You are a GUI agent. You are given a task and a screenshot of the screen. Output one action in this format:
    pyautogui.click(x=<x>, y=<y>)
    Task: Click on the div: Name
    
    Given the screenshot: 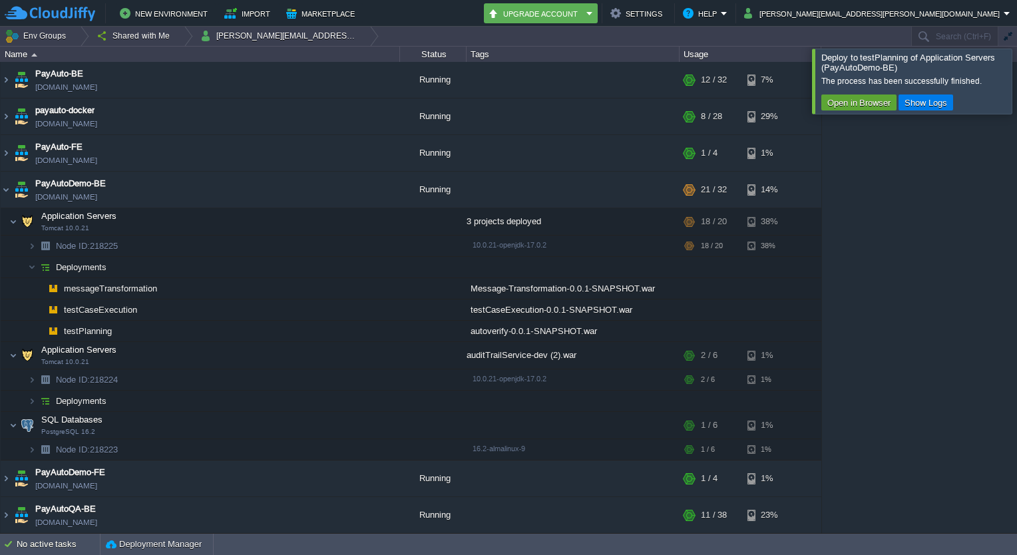 What is the action you would take?
    pyautogui.click(x=200, y=54)
    